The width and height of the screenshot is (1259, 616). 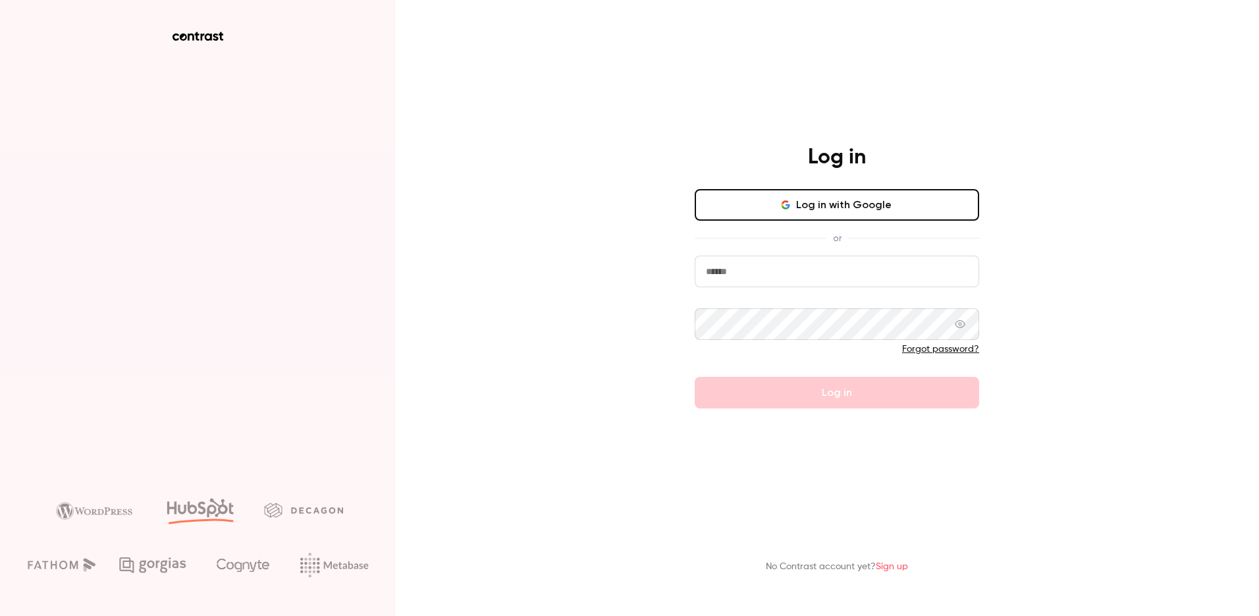 I want to click on h4: Log in, so click(x=837, y=157).